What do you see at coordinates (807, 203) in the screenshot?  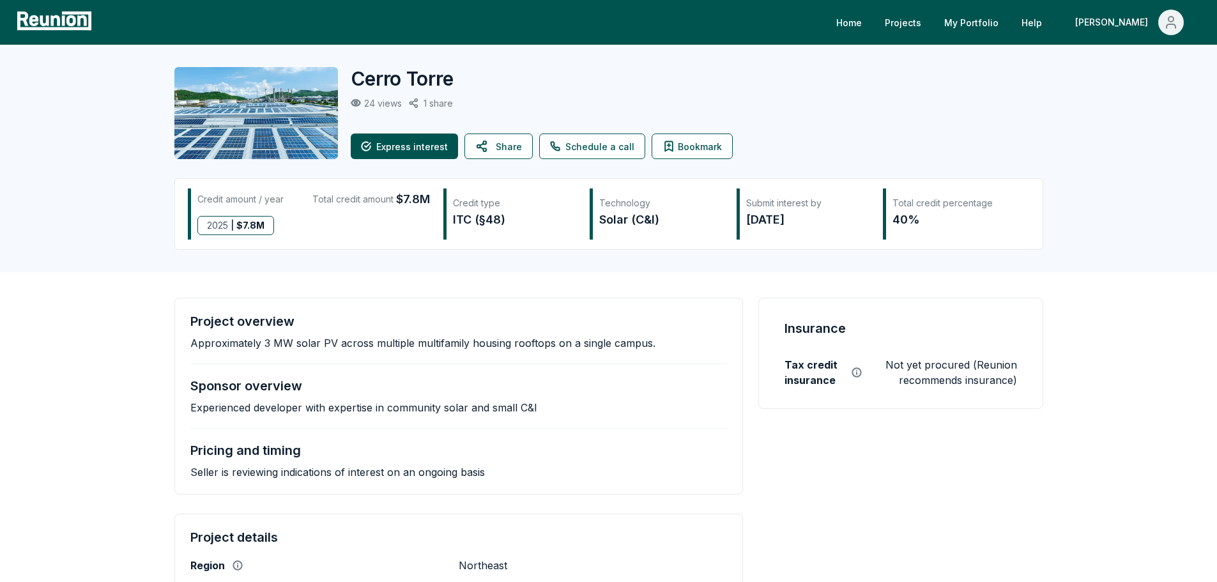 I see `div: Submit interest by` at bounding box center [807, 203].